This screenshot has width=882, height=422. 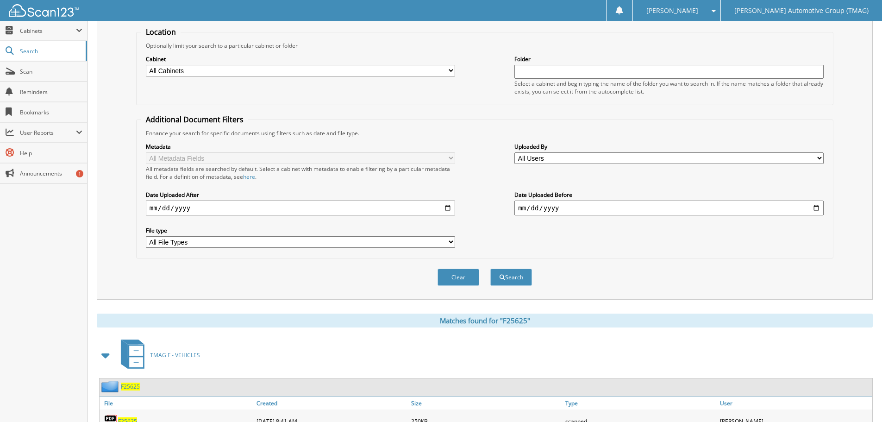 I want to click on span: Cabinets, so click(x=48, y=31).